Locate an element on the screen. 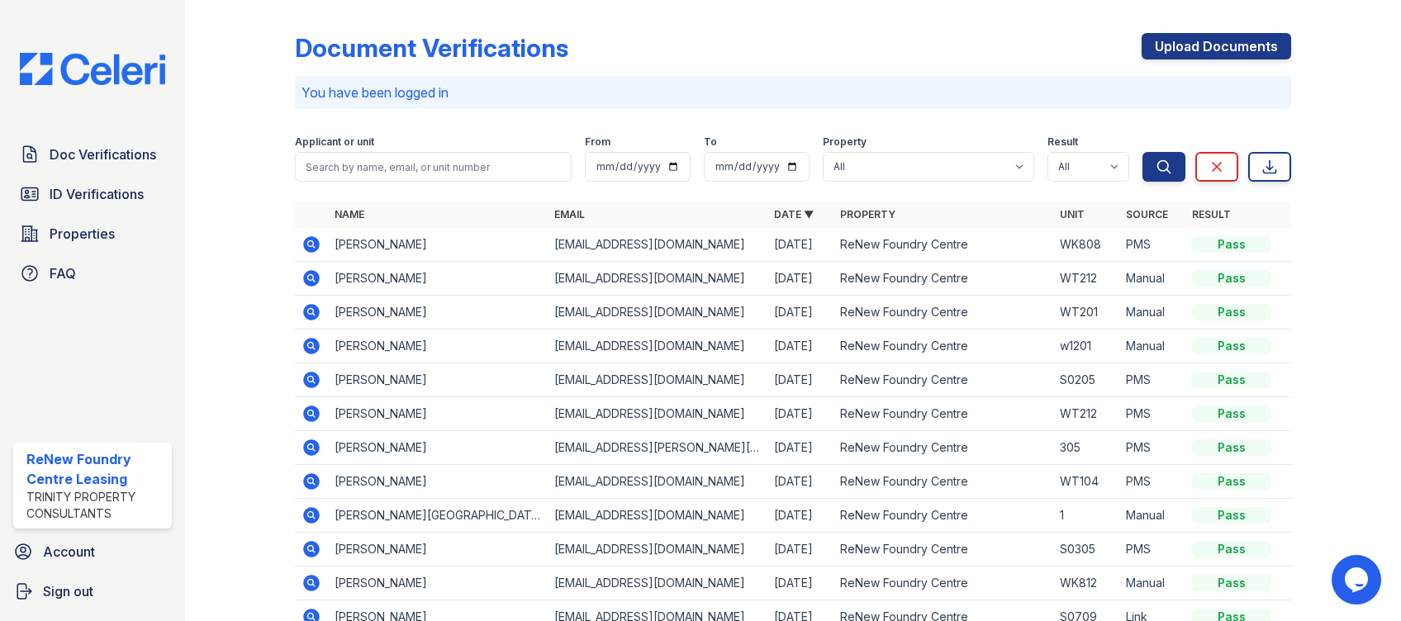  a: ID Verifications is located at coordinates (93, 194).